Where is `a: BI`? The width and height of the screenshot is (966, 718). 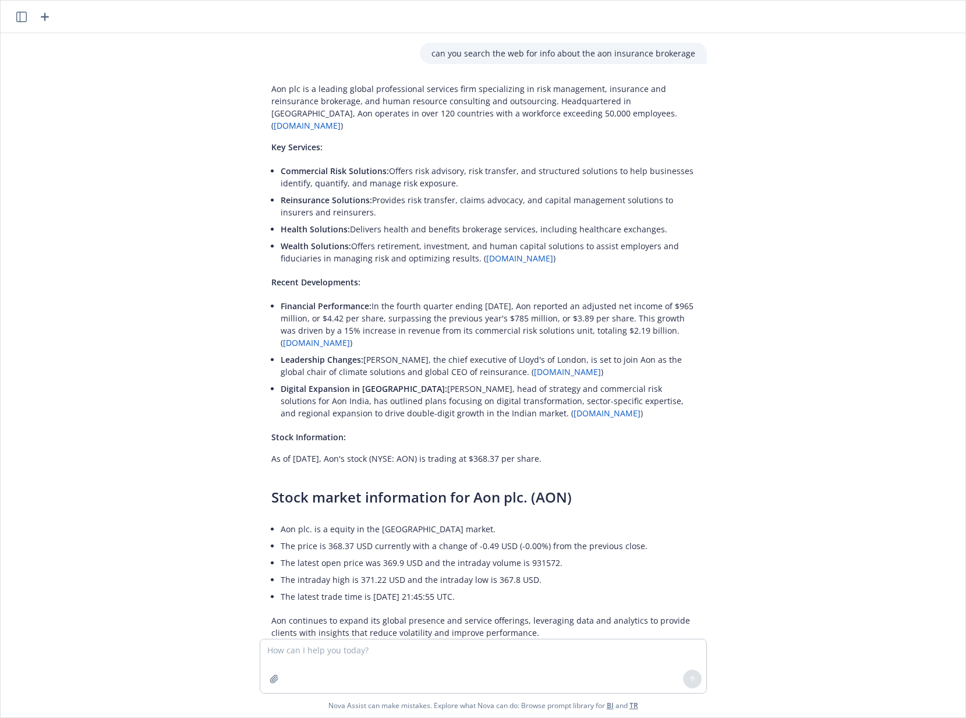
a: BI is located at coordinates (610, 705).